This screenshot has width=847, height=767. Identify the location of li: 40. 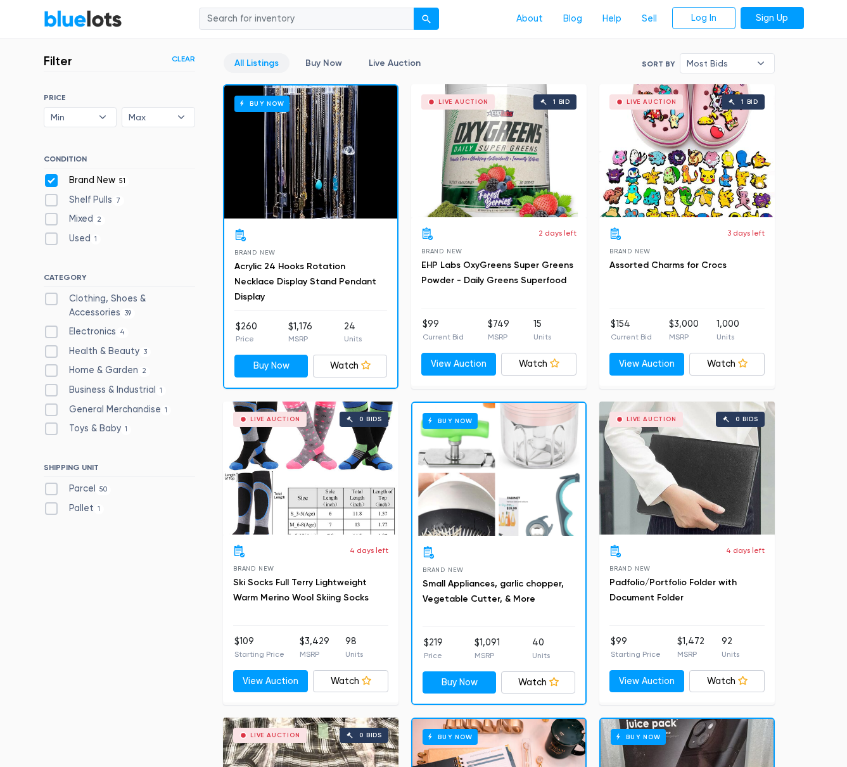
(541, 648).